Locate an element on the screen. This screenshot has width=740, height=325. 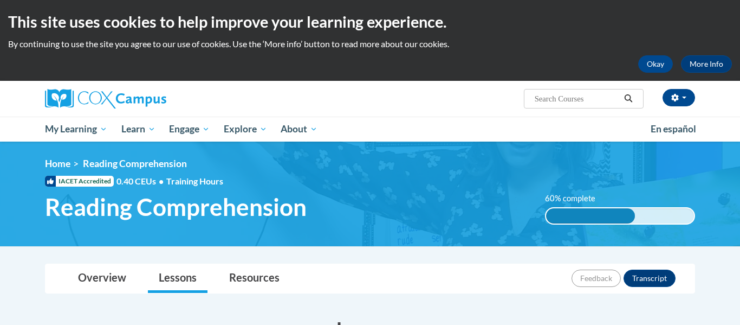
span: En español is located at coordinates (673, 128).